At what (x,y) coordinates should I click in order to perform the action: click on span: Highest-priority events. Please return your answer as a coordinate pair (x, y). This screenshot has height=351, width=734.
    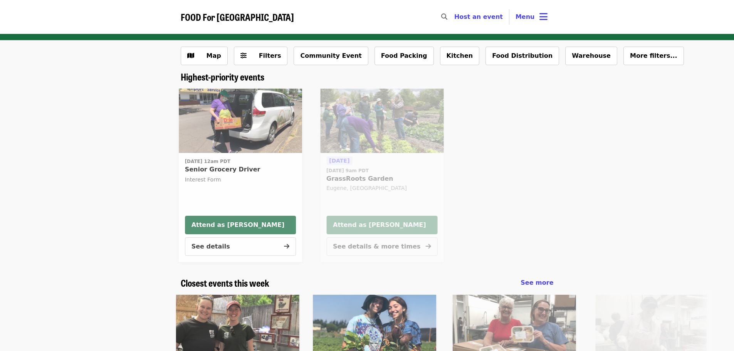
    Looking at the image, I should click on (222, 76).